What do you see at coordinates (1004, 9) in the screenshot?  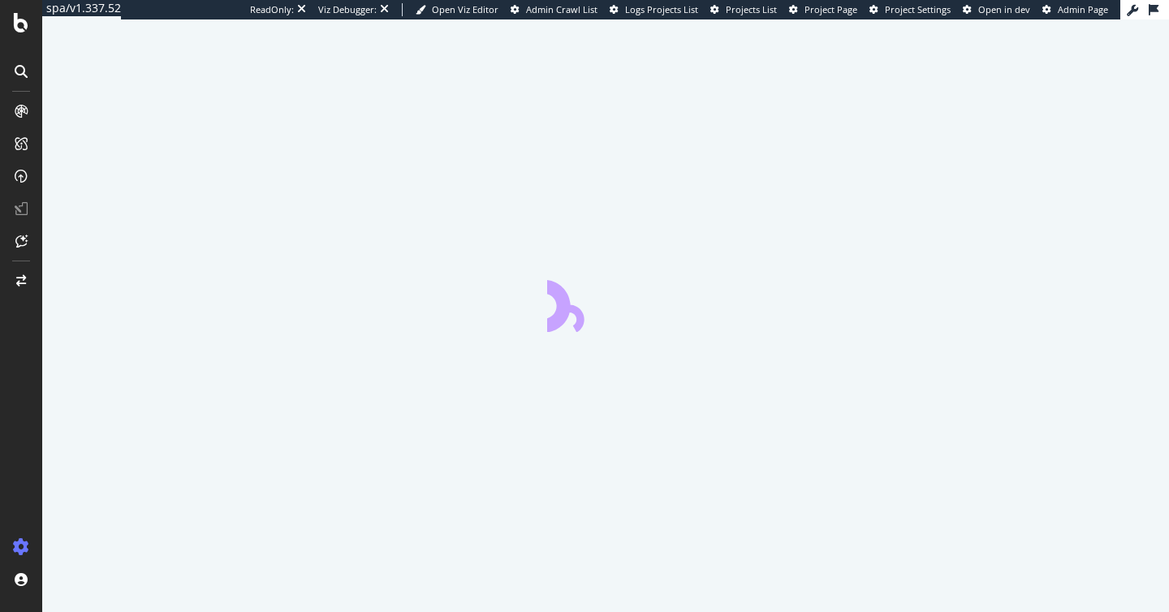 I see `span: Open in dev` at bounding box center [1004, 9].